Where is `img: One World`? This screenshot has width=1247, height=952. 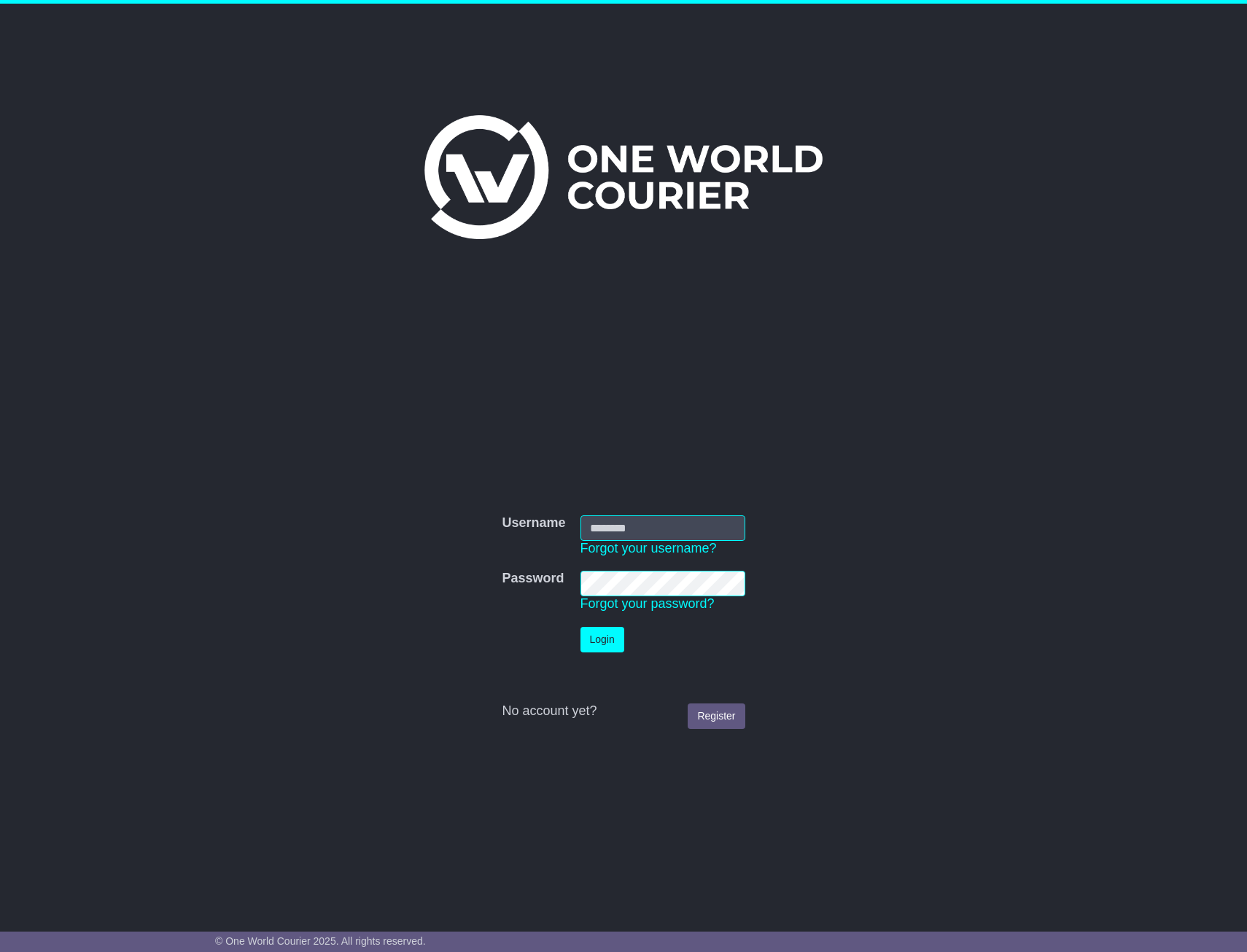 img: One World is located at coordinates (624, 177).